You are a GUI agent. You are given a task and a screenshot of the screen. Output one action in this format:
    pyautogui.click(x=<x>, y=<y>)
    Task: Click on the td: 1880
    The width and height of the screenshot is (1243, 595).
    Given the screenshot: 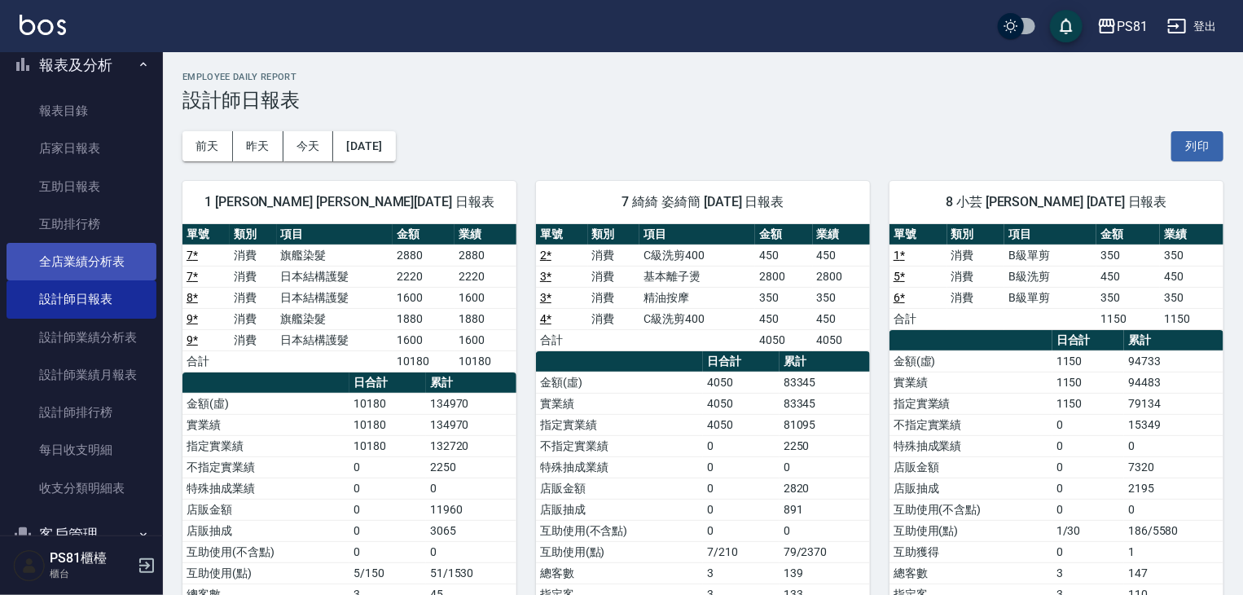 What is the action you would take?
    pyautogui.click(x=424, y=318)
    